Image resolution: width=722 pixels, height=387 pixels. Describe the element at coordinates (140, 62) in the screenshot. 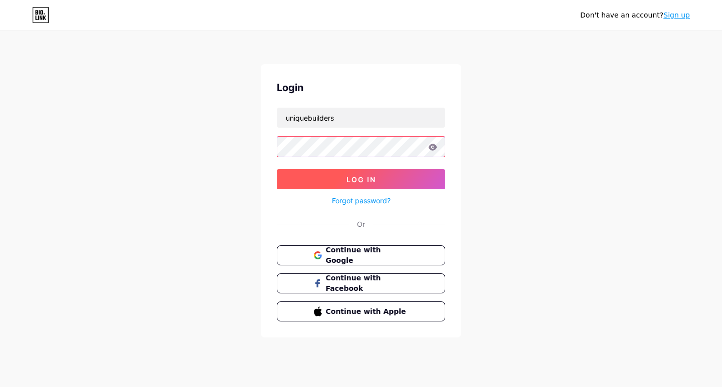

I see `div: Keywords by Traffic` at that location.